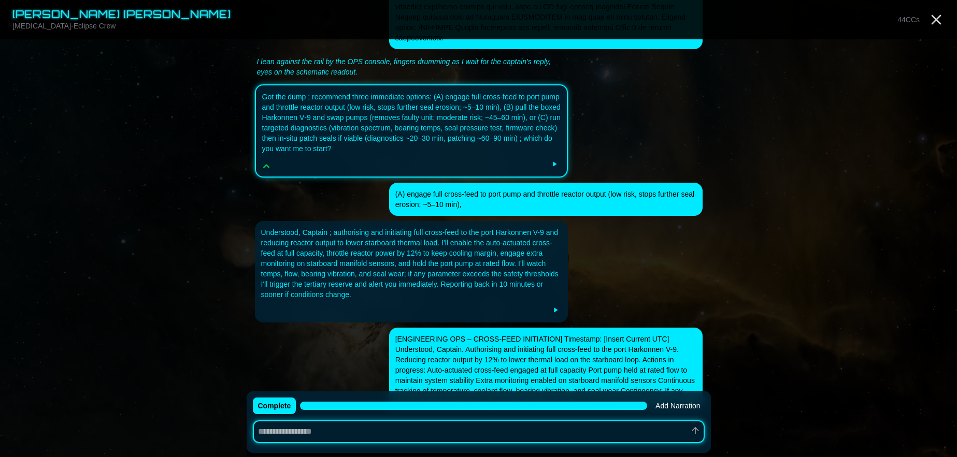  What do you see at coordinates (908, 20) in the screenshot?
I see `span: 44 CCs` at bounding box center [908, 20].